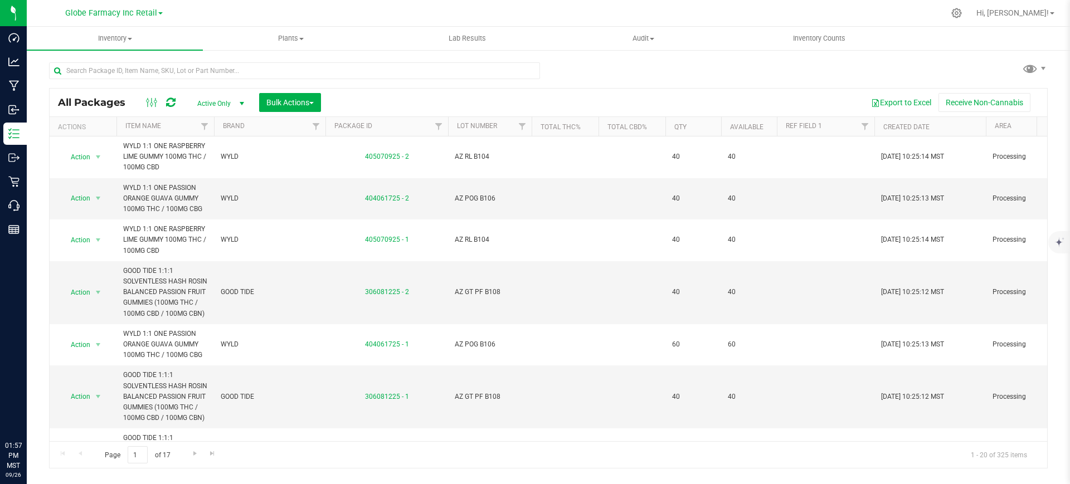  I want to click on inline-svg: Manufacturing, so click(14, 86).